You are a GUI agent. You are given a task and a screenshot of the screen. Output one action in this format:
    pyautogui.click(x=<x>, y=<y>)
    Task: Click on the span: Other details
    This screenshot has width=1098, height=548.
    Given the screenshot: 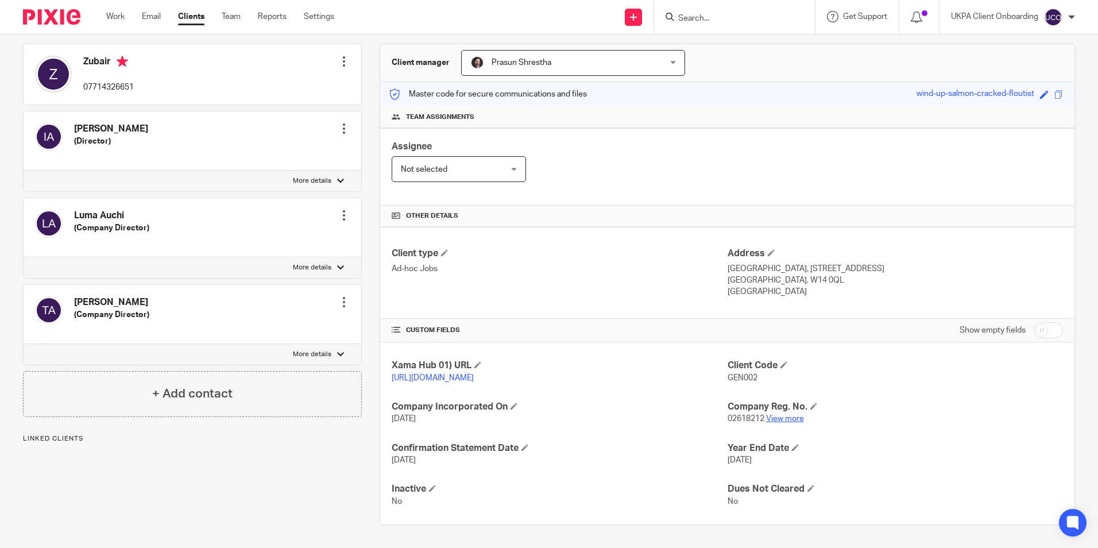 What is the action you would take?
    pyautogui.click(x=432, y=216)
    